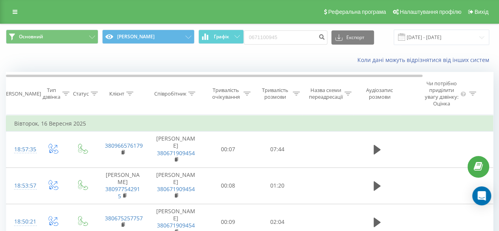  Describe the element at coordinates (22, 149) in the screenshot. I see `div: 18:57:35` at that location.